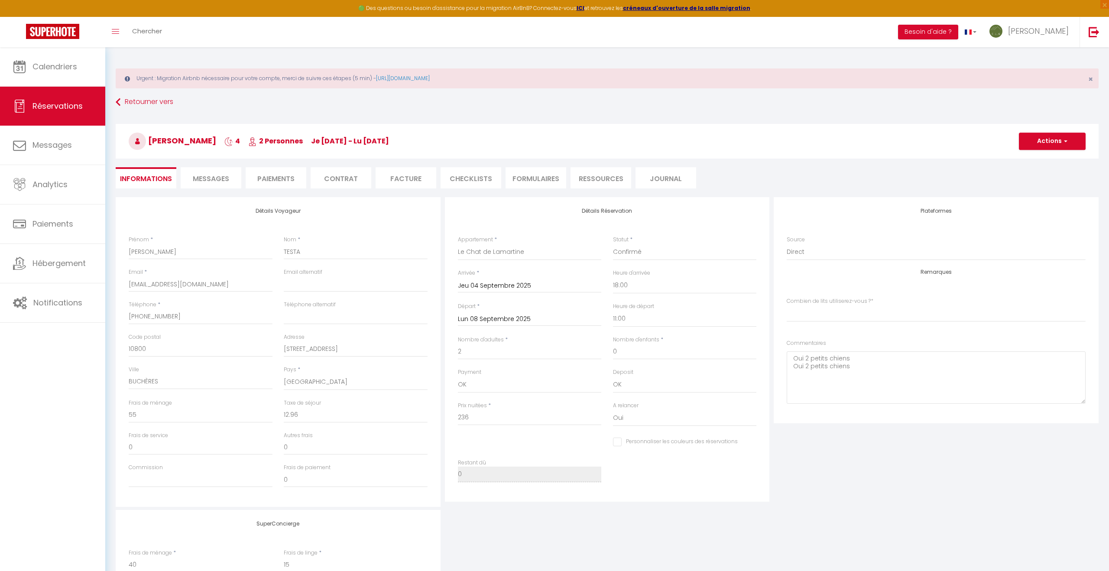 Image resolution: width=1109 pixels, height=571 pixels. What do you see at coordinates (687, 8) in the screenshot?
I see `a: créneaux d'ouverture de la salle migration` at bounding box center [687, 8].